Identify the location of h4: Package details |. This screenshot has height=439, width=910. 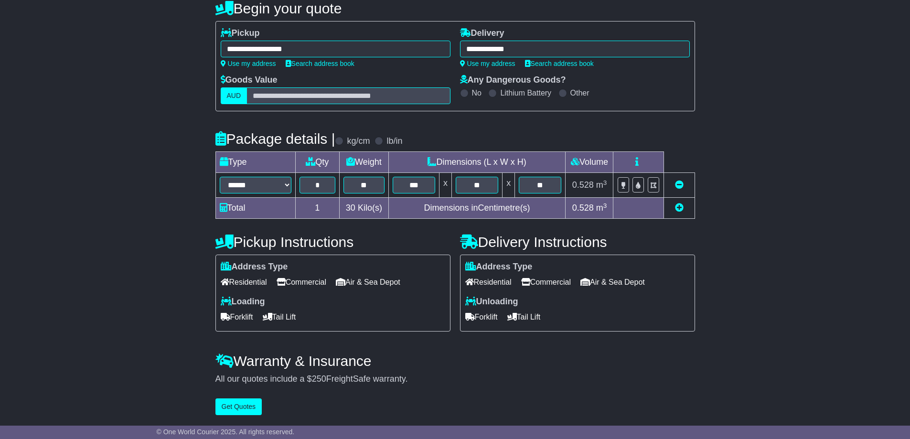
(275, 138).